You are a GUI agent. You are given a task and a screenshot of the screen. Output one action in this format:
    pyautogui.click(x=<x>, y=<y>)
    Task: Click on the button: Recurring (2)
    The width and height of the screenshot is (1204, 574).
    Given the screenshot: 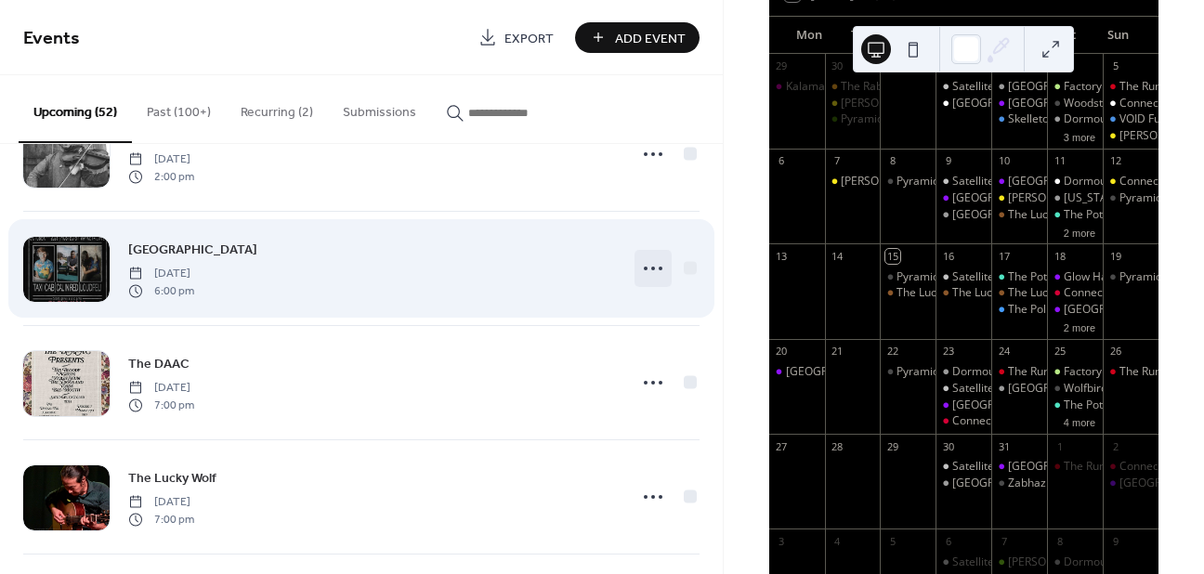 What is the action you would take?
    pyautogui.click(x=277, y=108)
    